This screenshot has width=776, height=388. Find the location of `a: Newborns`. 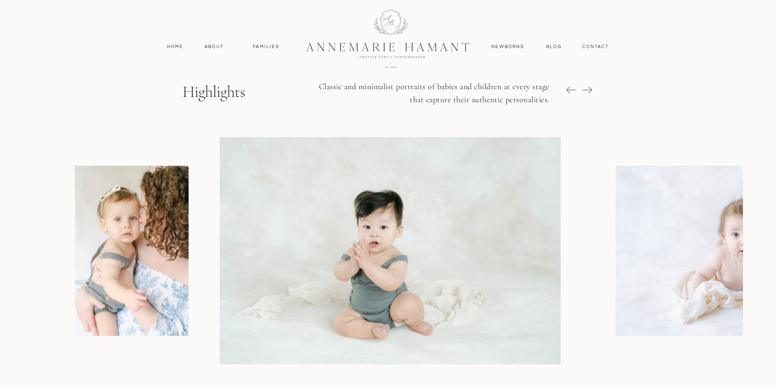

a: Newborns is located at coordinates (508, 47).